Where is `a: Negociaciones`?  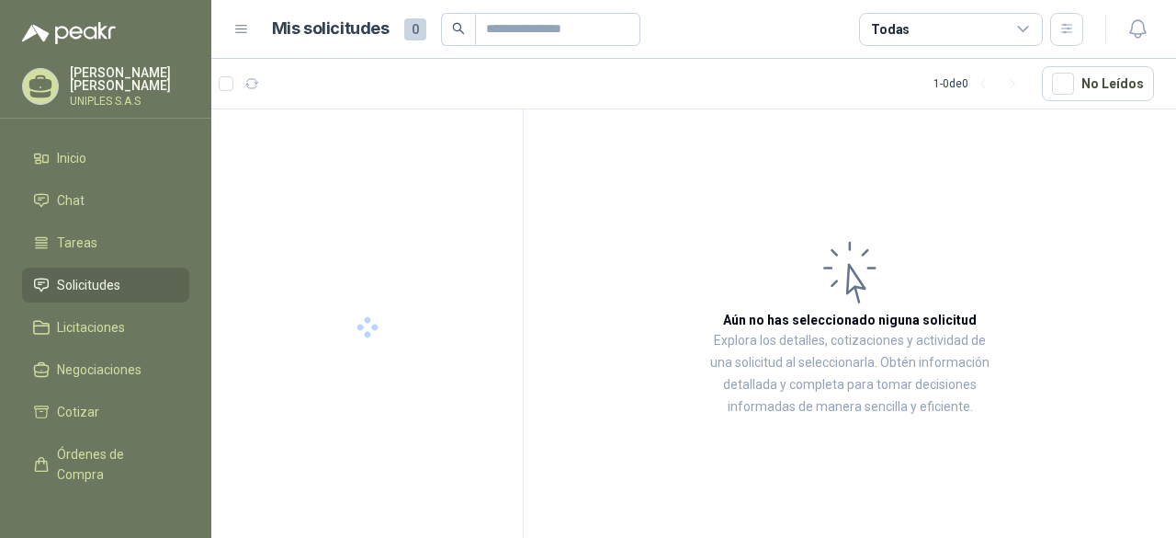 a: Negociaciones is located at coordinates (106, 369).